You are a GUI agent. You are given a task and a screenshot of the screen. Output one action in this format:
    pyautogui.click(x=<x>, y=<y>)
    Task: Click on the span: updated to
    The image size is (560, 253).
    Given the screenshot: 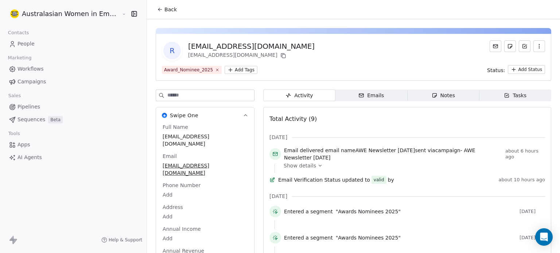 What is the action you would take?
    pyautogui.click(x=356, y=180)
    